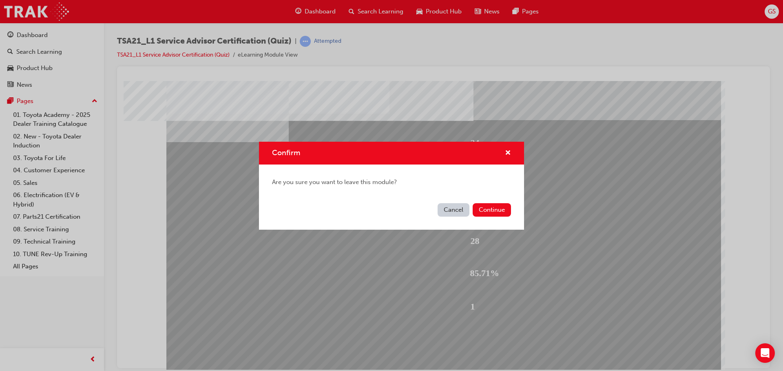 The image size is (783, 371). Describe the element at coordinates (508, 154) in the screenshot. I see `span: cross-icon` at that location.